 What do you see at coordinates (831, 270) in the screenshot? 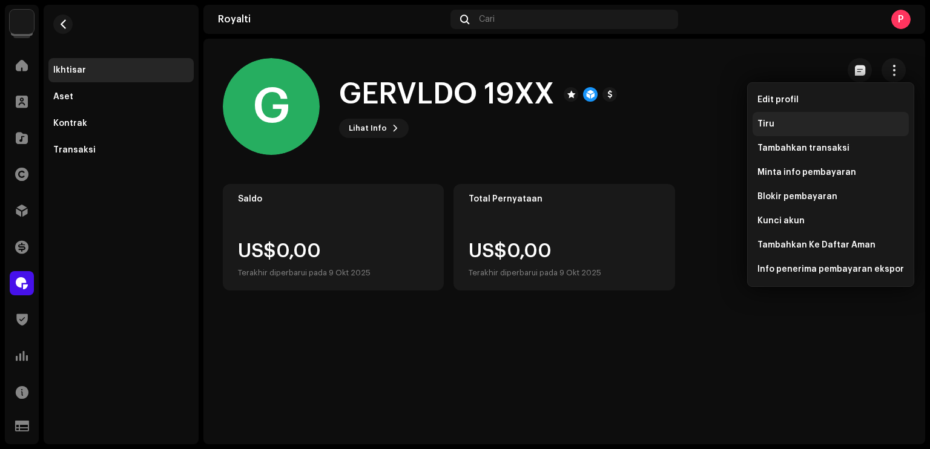
I see `span: Info penerima pembayaran ekspor` at bounding box center [831, 270].